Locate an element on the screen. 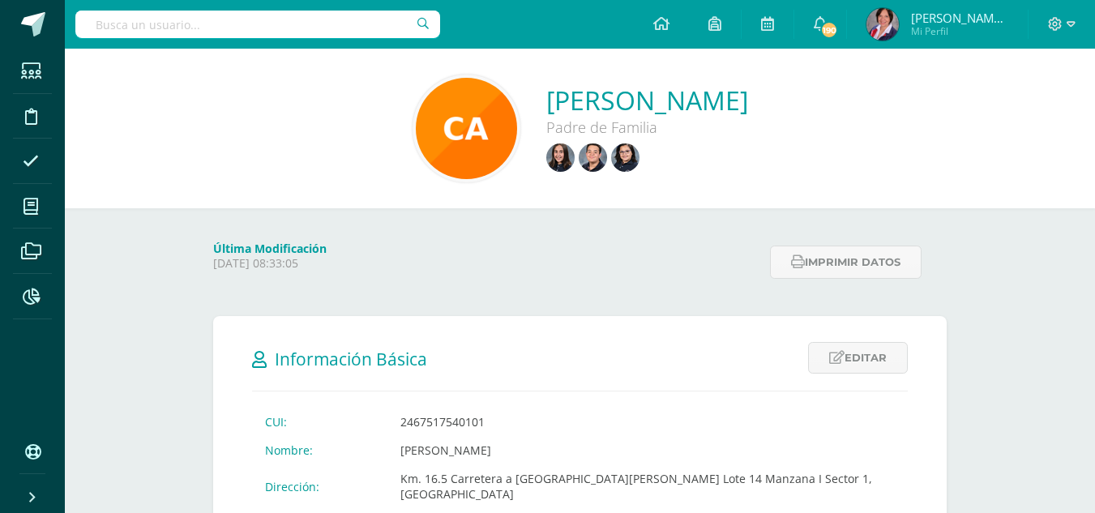 The image size is (1095, 513). td: 2467517540101 is located at coordinates (647, 421).